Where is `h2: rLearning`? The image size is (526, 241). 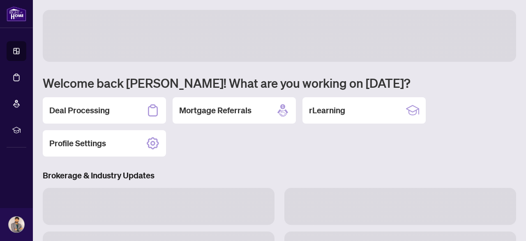
h2: rLearning is located at coordinates (327, 110).